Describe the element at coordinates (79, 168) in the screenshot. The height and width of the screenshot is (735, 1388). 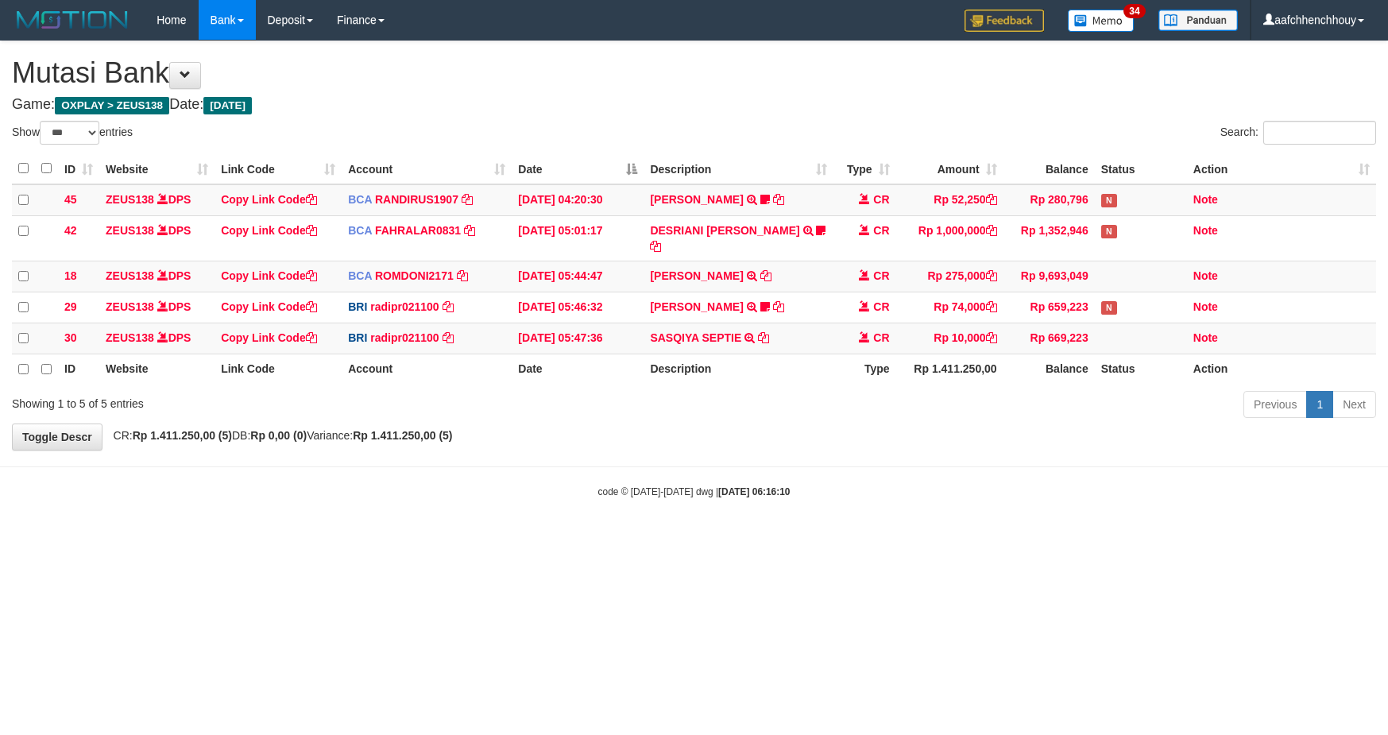
I see `th: ID: activate to sort column ascending` at that location.